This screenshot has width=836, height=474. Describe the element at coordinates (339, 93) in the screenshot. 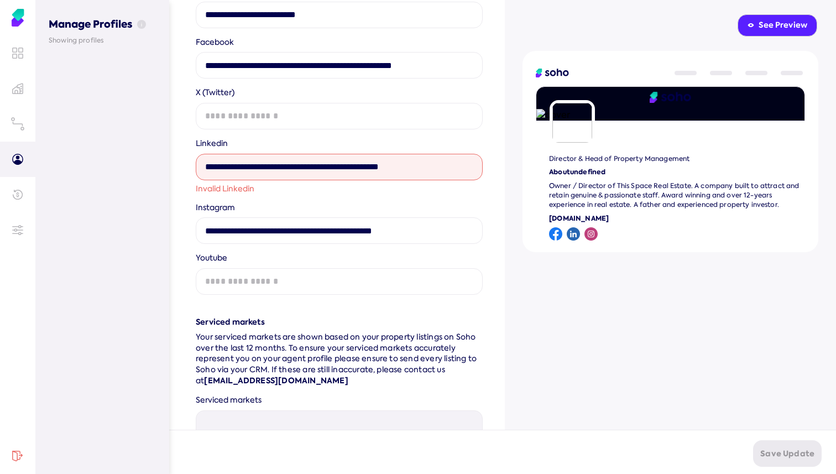

I see `div: X (Twitter)` at that location.